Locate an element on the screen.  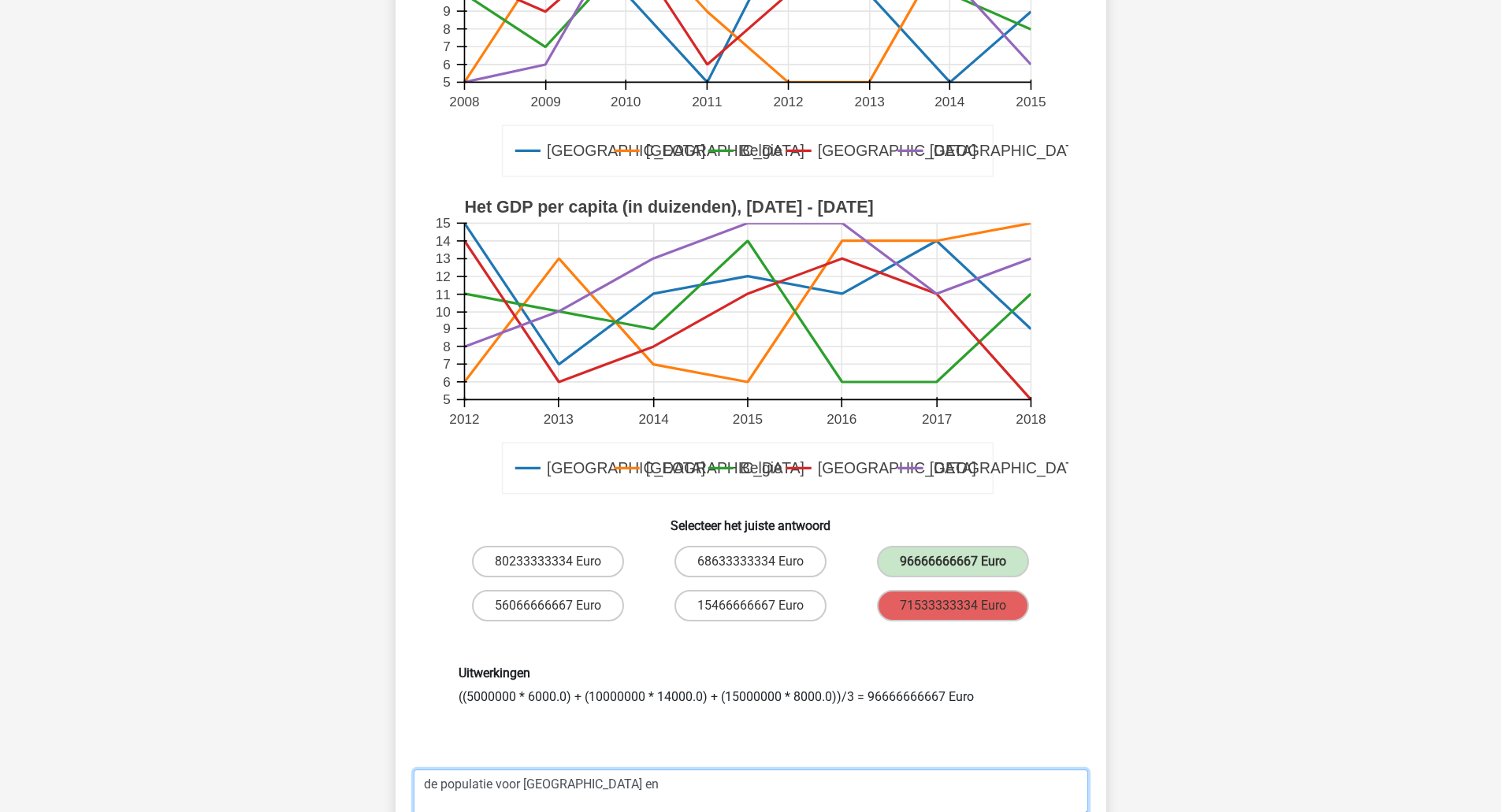
text: 15 is located at coordinates (442, 224).